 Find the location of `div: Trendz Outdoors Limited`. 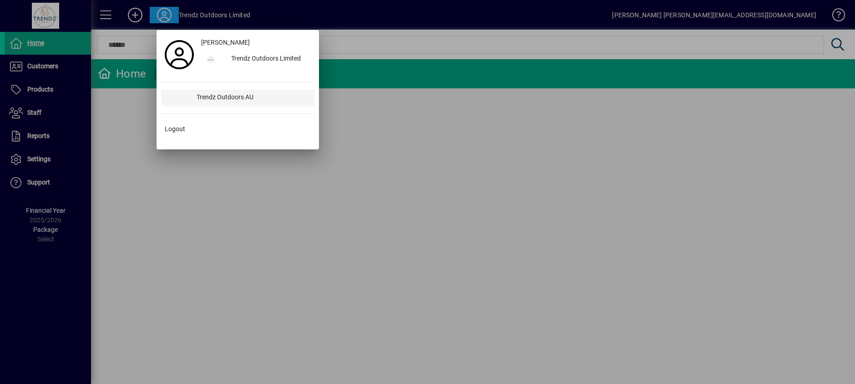

div: Trendz Outdoors Limited is located at coordinates (269, 59).